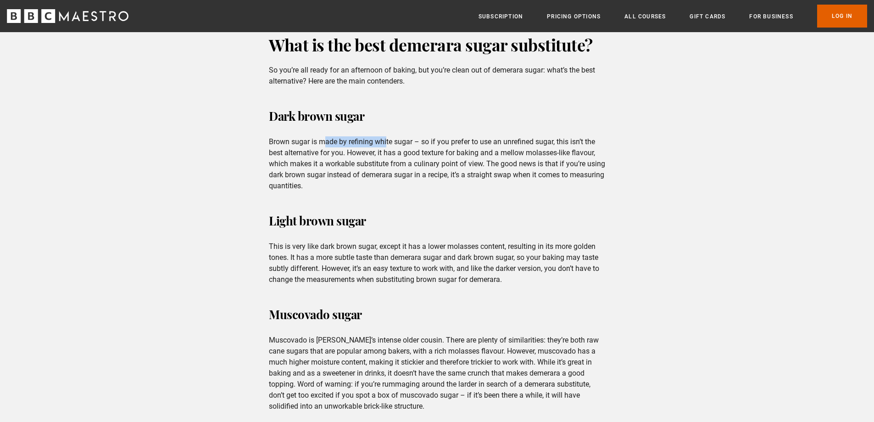 This screenshot has width=874, height=422. I want to click on p: This is very like dark brown sugar, except it has a lower molasses content, resulting in its more..., so click(437, 263).